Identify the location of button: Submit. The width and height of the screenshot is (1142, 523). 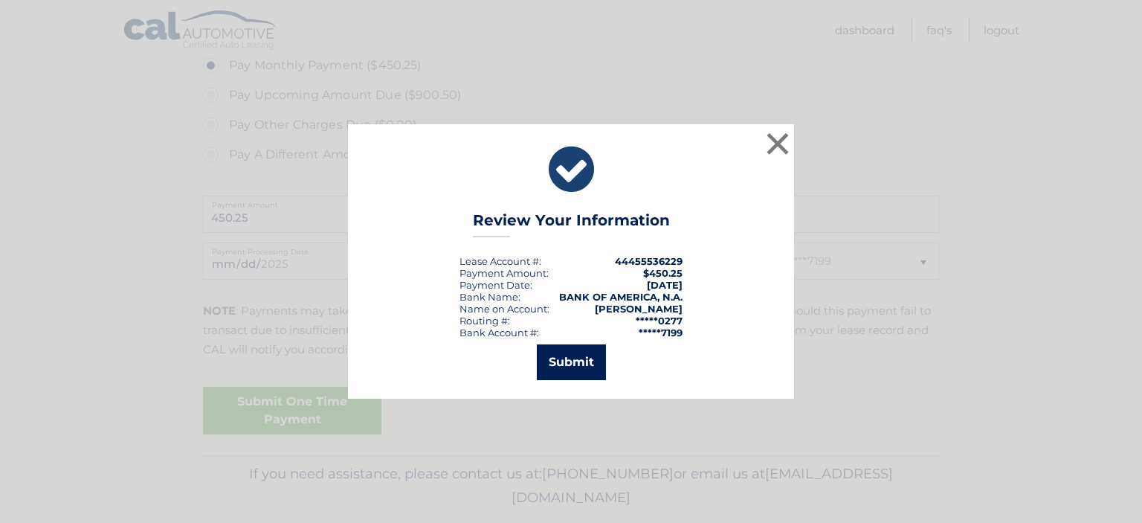
(571, 362).